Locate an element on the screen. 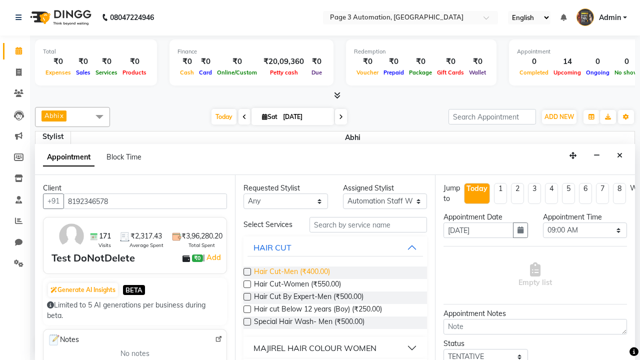  span: Hair Cut-Men (₹400.00) is located at coordinates (292, 273).